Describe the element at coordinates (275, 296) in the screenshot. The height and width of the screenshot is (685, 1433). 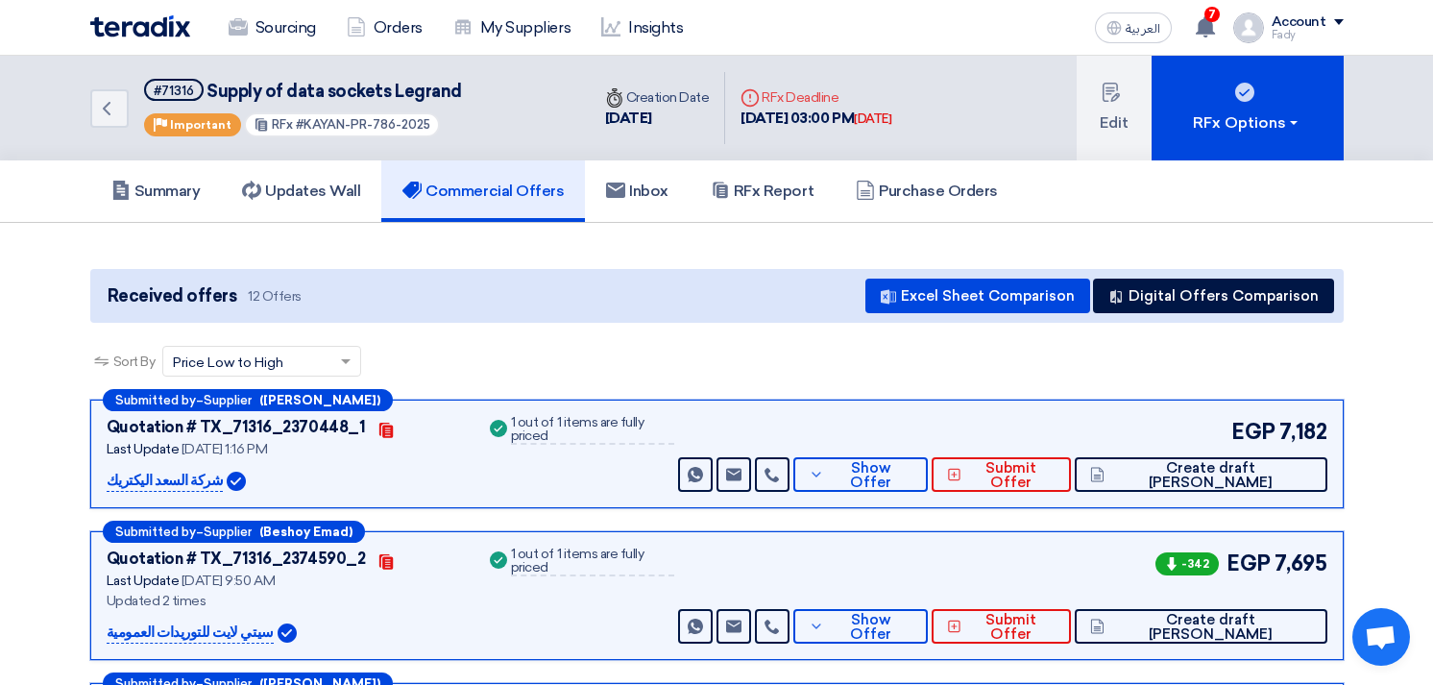
I see `span: 12 Offers` at that location.